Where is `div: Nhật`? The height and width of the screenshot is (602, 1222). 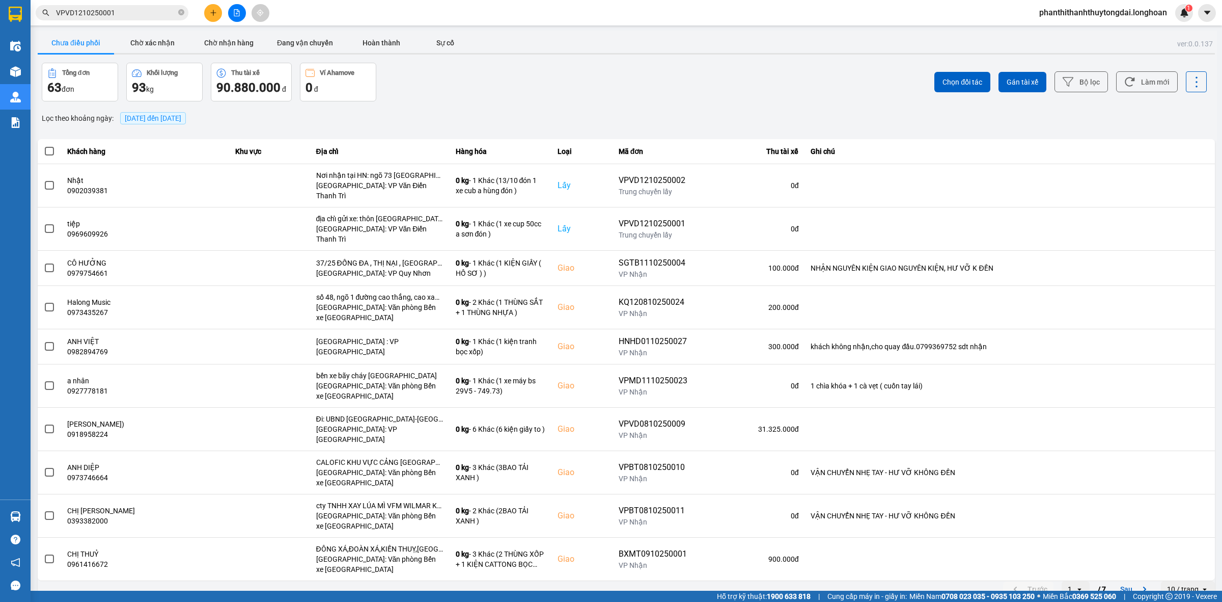
div: Nhật is located at coordinates (145, 180).